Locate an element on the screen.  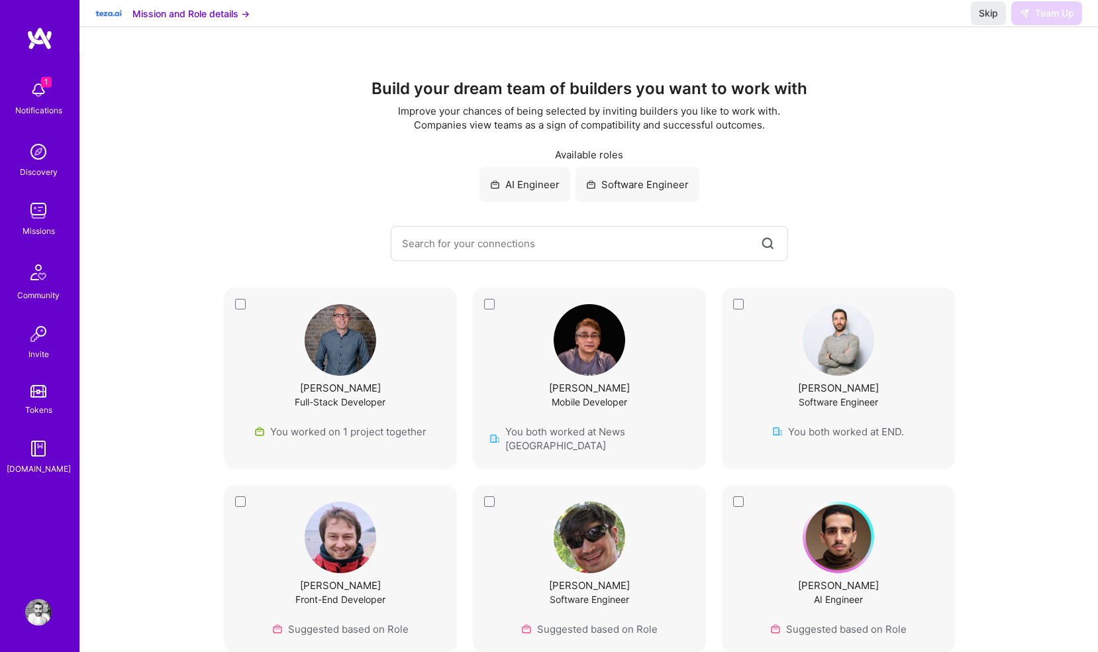
i: icon SearchGrey is located at coordinates (768, 243).